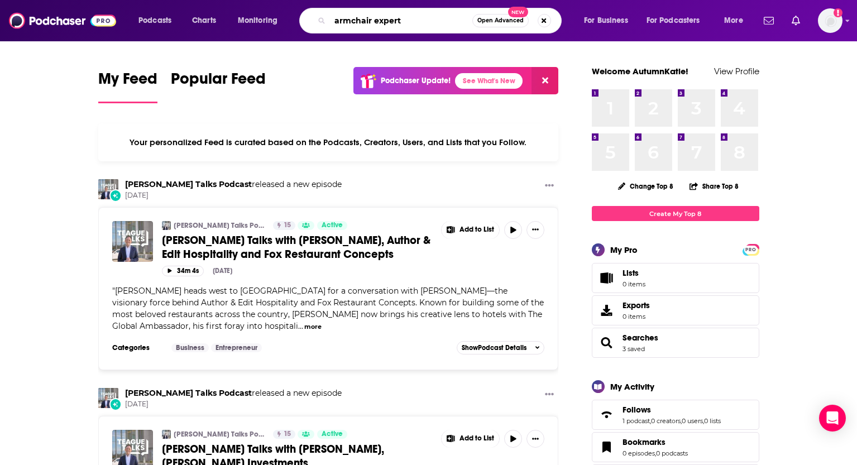 The width and height of the screenshot is (857, 465). What do you see at coordinates (183, 271) in the screenshot?
I see `button: 34m 4s` at bounding box center [183, 271].